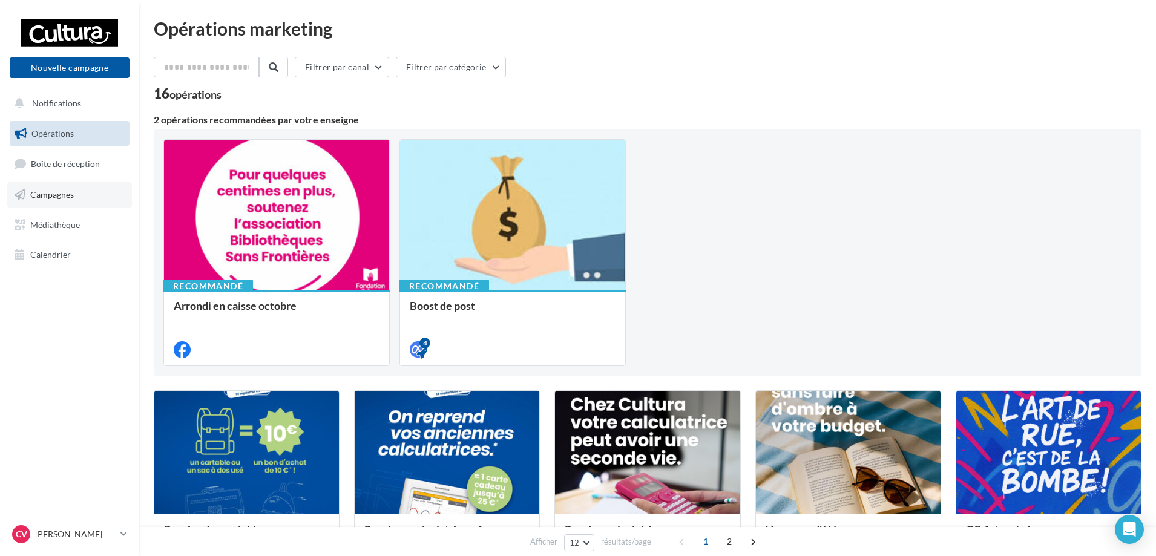 Image resolution: width=1156 pixels, height=556 pixels. Describe the element at coordinates (195, 94) in the screenshot. I see `div: opérations` at that location.